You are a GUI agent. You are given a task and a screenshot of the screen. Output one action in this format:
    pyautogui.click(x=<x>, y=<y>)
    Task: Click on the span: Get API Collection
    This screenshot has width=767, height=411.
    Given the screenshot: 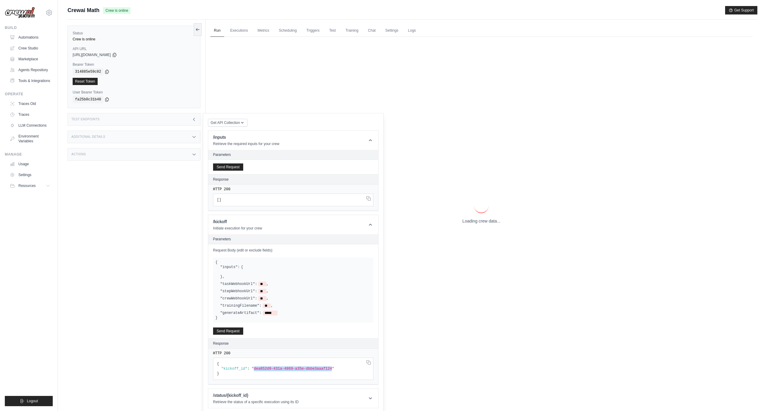 What is the action you would take?
    pyautogui.click(x=225, y=123)
    